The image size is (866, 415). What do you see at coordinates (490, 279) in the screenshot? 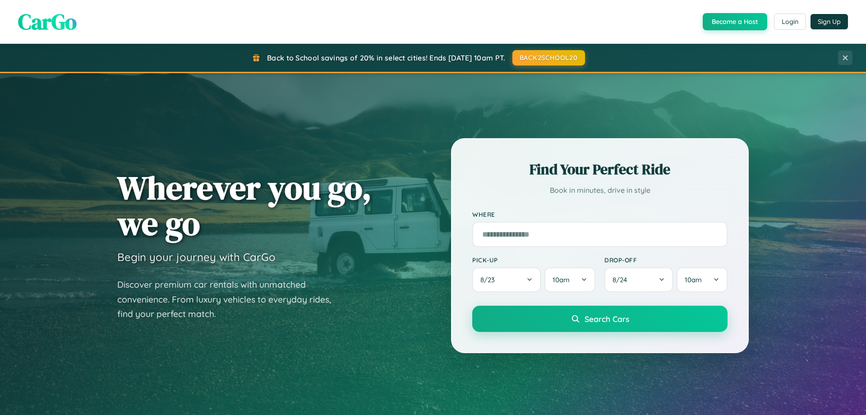
I see `span: 8 / 23` at bounding box center [490, 279].